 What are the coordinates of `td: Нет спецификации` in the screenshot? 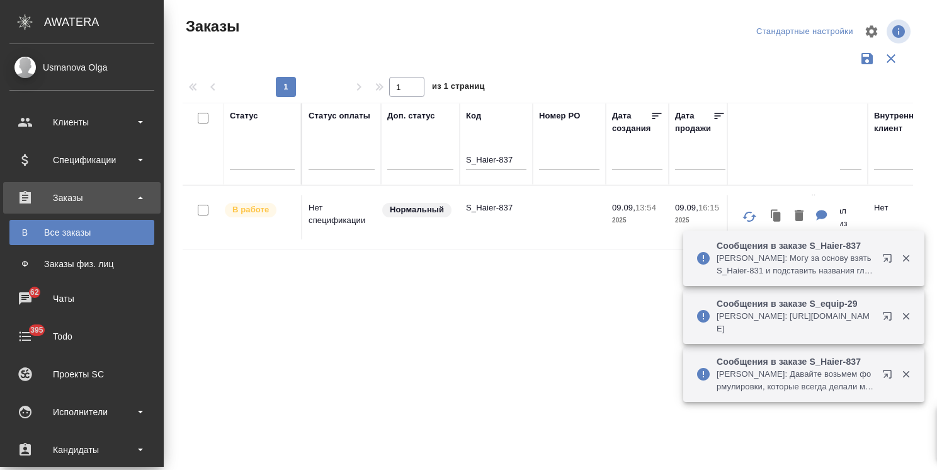 It's located at (341, 217).